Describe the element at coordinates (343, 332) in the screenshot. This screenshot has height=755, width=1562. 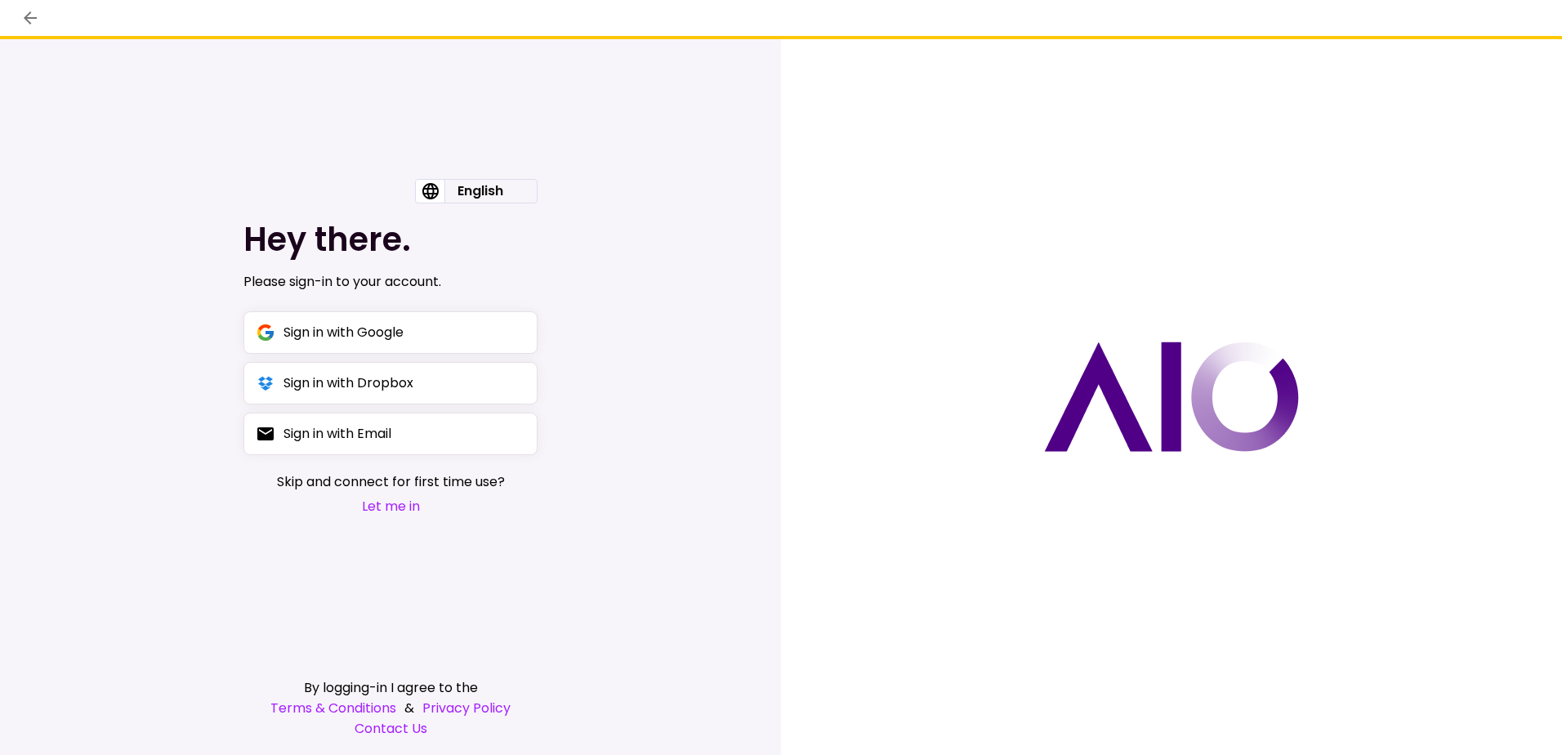
I see `div: Sign in with Google` at that location.